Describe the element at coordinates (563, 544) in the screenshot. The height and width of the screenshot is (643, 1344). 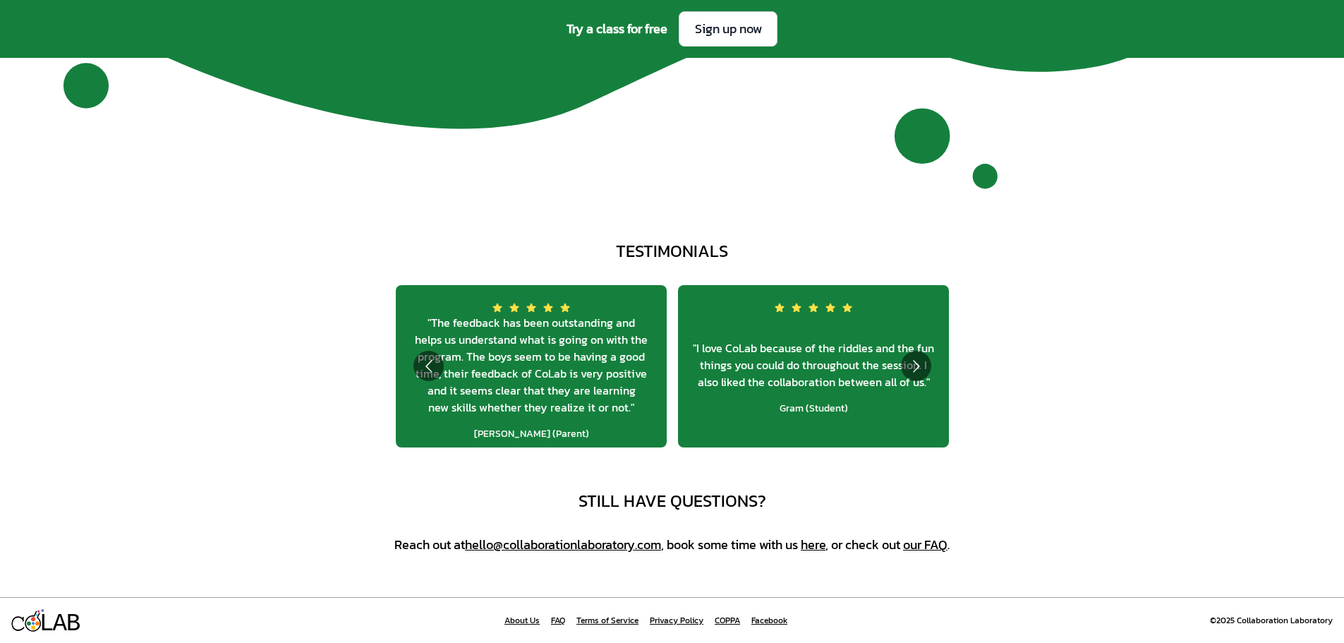
I see `a: hello@​collaboration​laboratory​.com` at that location.